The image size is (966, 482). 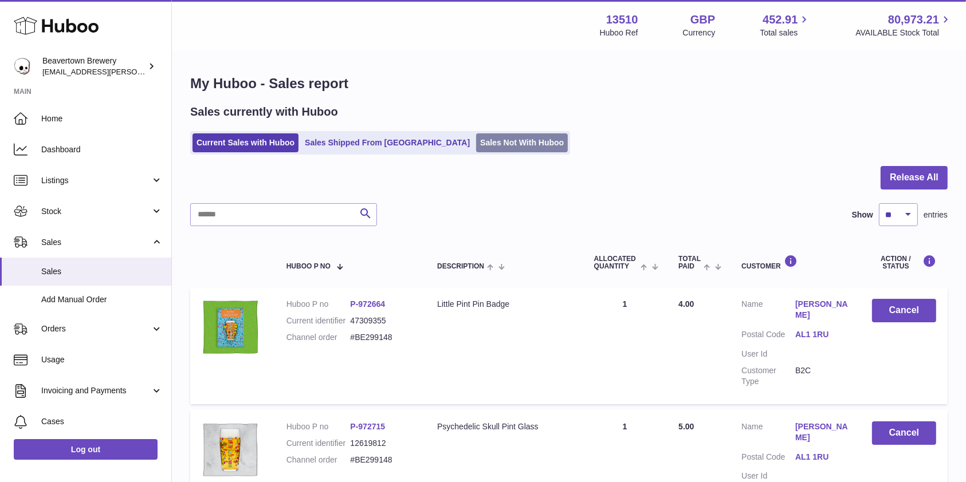 What do you see at coordinates (96, 211) in the screenshot?
I see `span: Stock` at bounding box center [96, 211].